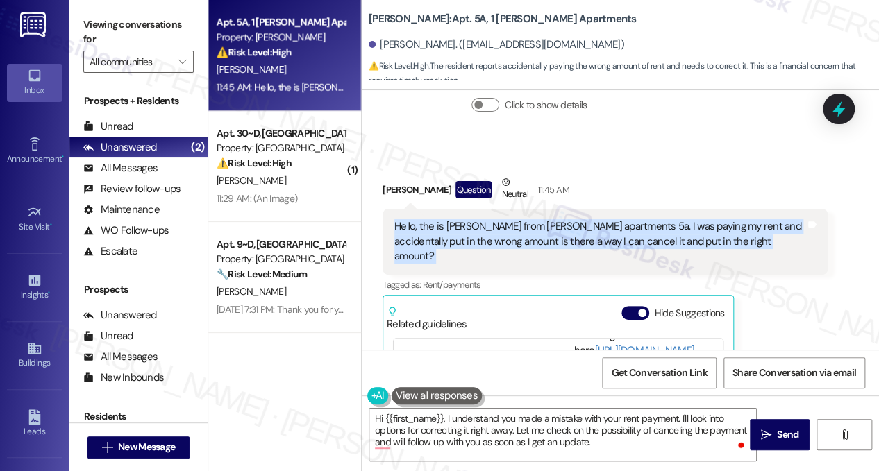 The image size is (879, 471). I want to click on textarea: To enrich screen reader interactions, please activate Accessibility in Grammarly extension settings, so click(562, 434).